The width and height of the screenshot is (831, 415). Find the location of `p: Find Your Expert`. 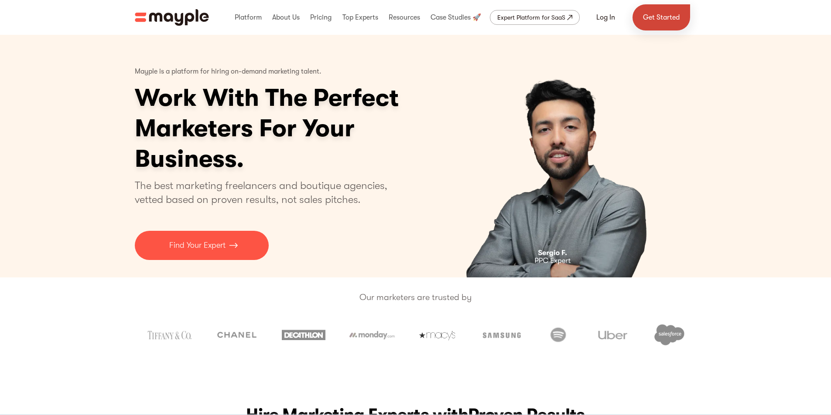

p: Find Your Expert is located at coordinates (197, 245).